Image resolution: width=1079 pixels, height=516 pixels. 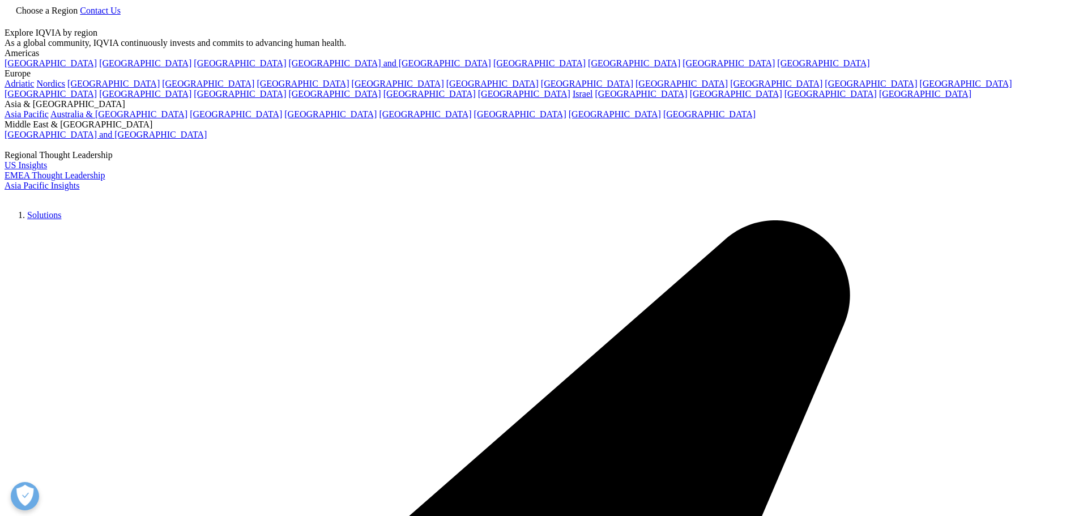 I want to click on a: EMEA Thought Leadership, so click(x=54, y=175).